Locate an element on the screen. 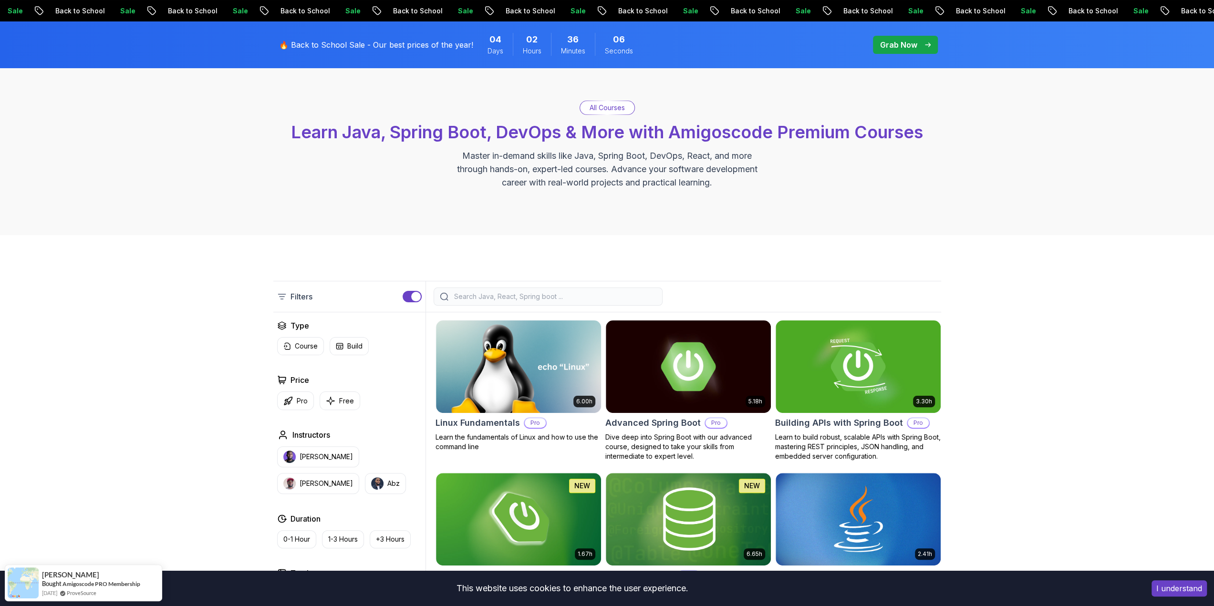 This screenshot has height=606, width=1214. p: All Courses is located at coordinates (607, 108).